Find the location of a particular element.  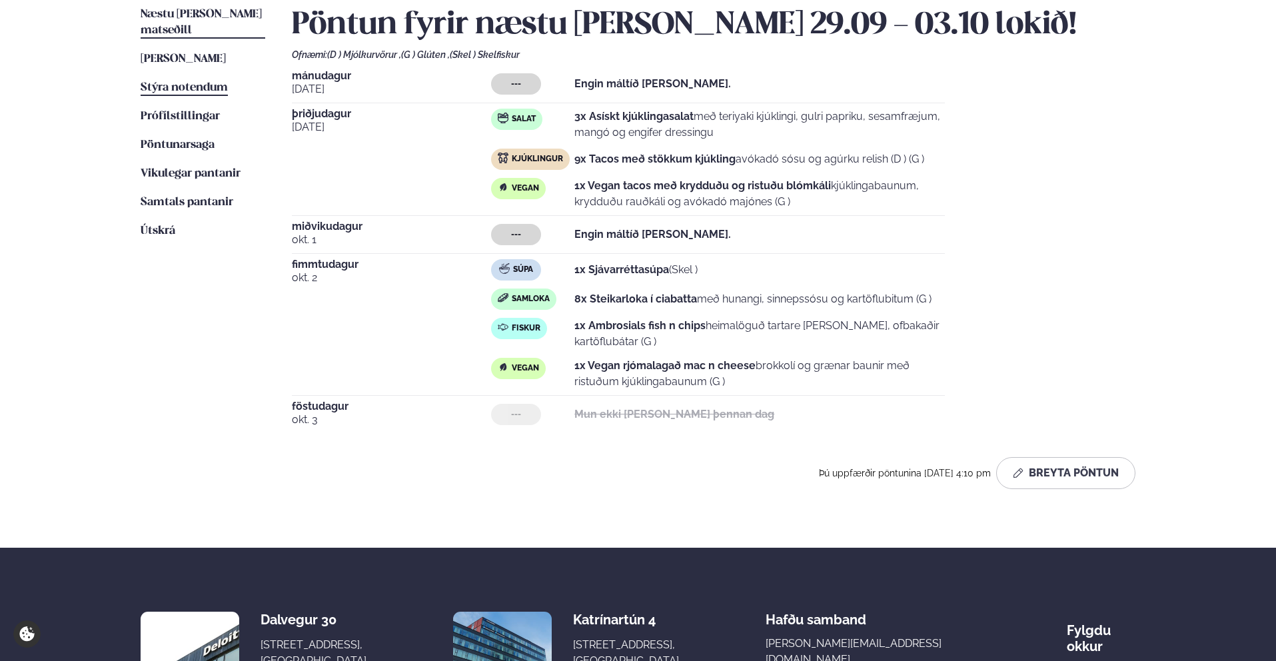

span: Vikulegar pantanir is located at coordinates (191, 173).